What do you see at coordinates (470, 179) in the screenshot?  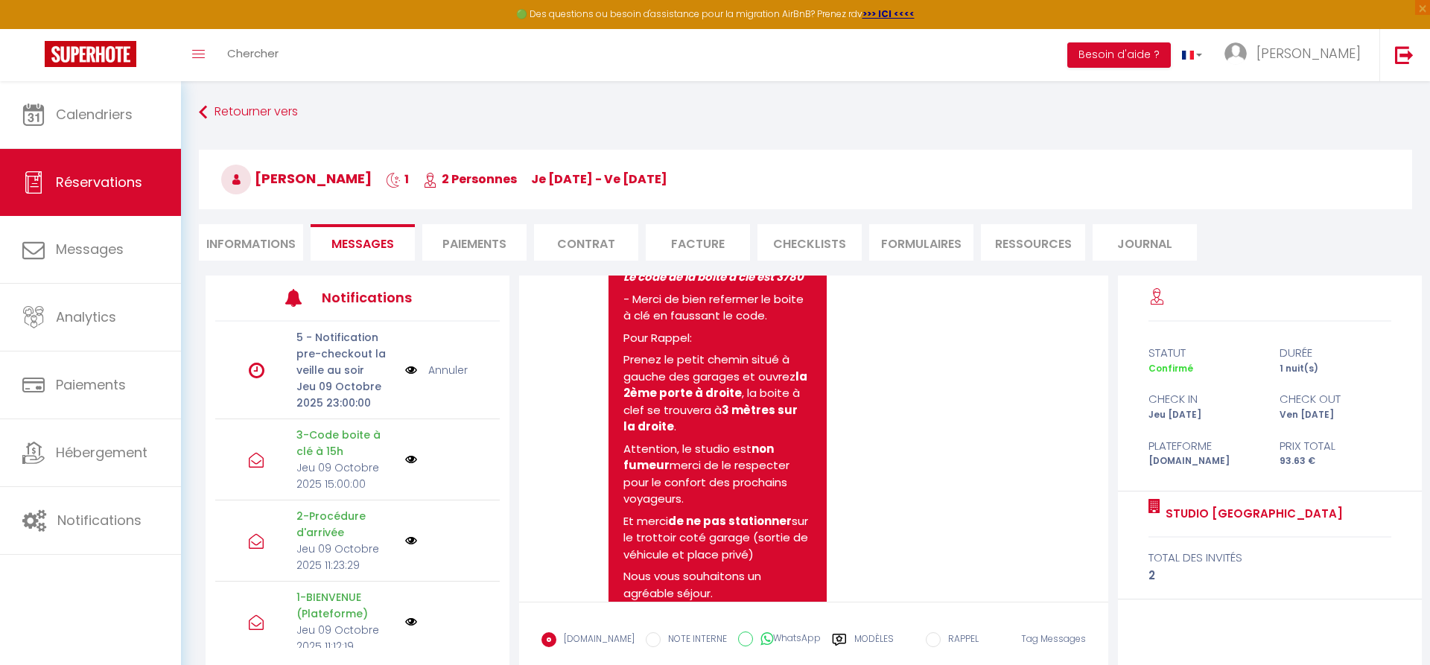 I see `span: 2 Personnes` at bounding box center [470, 179].